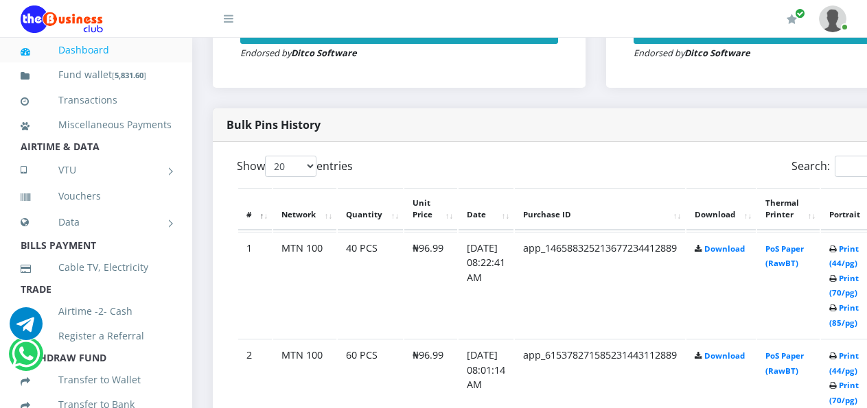 This screenshot has width=867, height=408. Describe the element at coordinates (305, 209) in the screenshot. I see `th: Network: activate to sort column ascending` at that location.